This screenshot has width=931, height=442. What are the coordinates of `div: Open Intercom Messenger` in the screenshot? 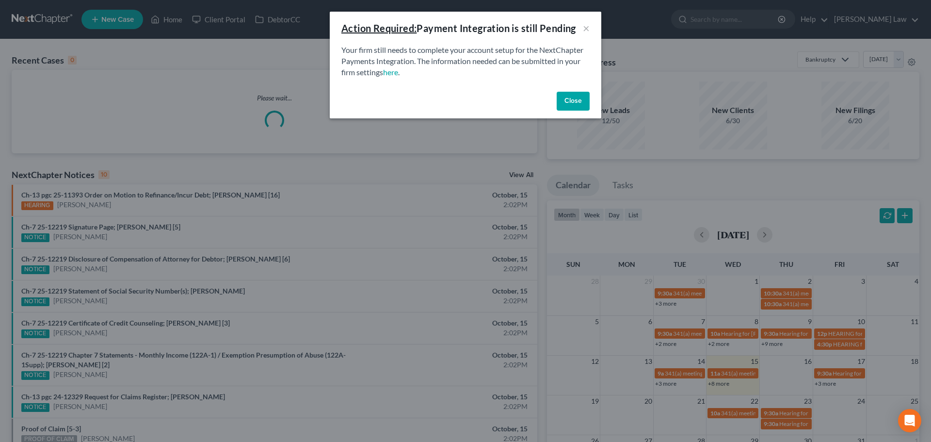 It's located at (909, 420).